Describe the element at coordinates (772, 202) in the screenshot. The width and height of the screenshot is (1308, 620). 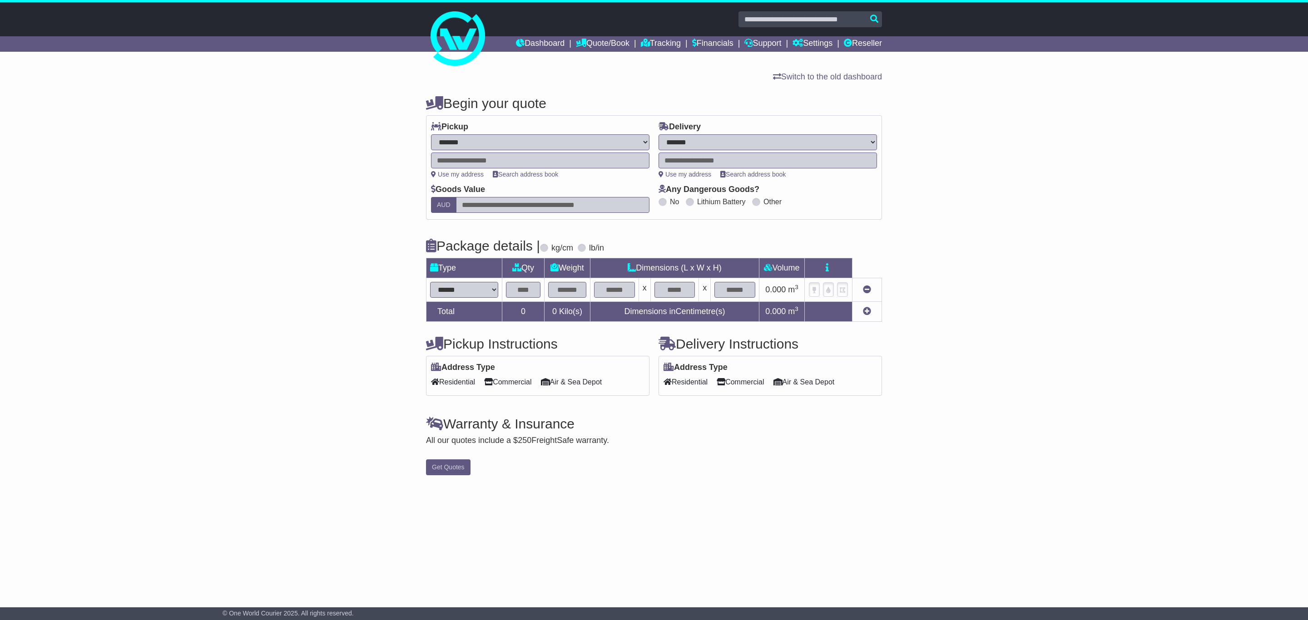
I see `label: Other` at that location.